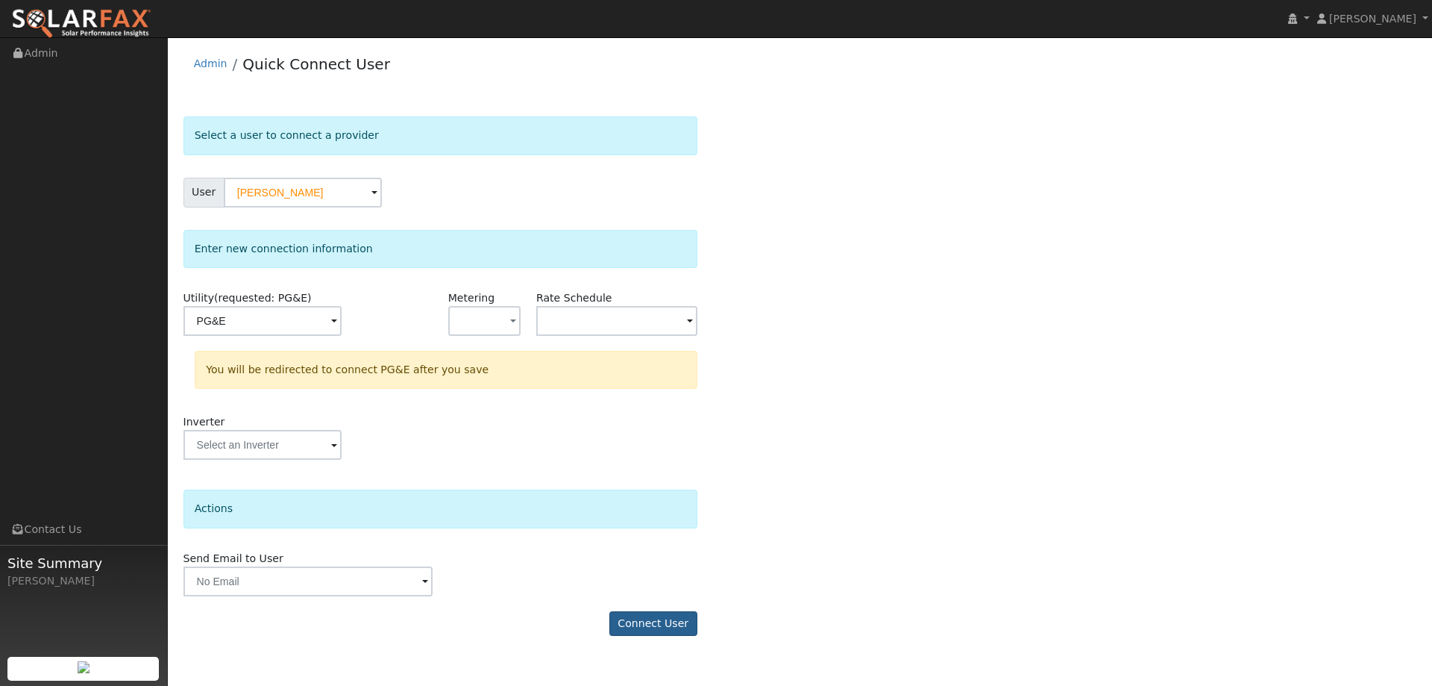 This screenshot has height=686, width=1432. What do you see at coordinates (316, 64) in the screenshot?
I see `a: Quick Connect User` at bounding box center [316, 64].